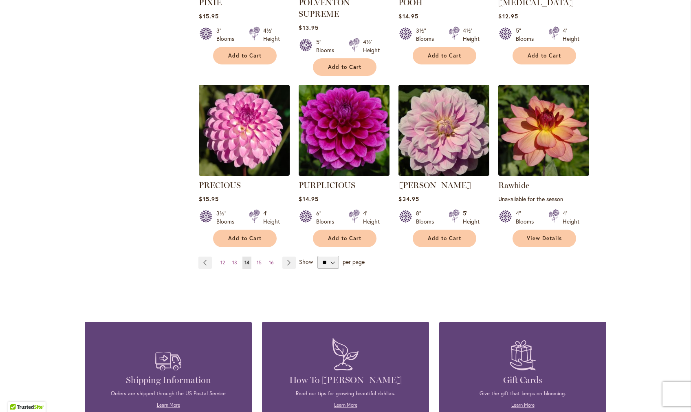  I want to click on span: Show, so click(306, 261).